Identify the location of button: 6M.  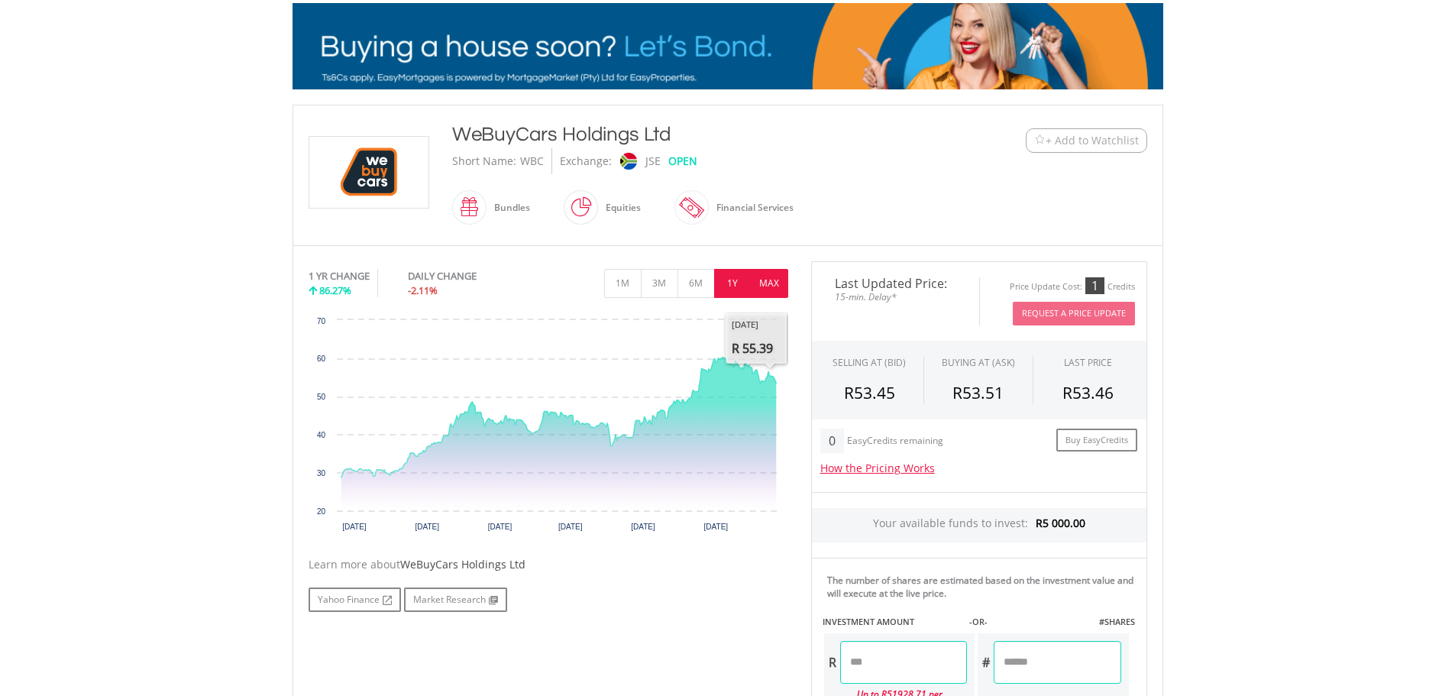
(696, 283).